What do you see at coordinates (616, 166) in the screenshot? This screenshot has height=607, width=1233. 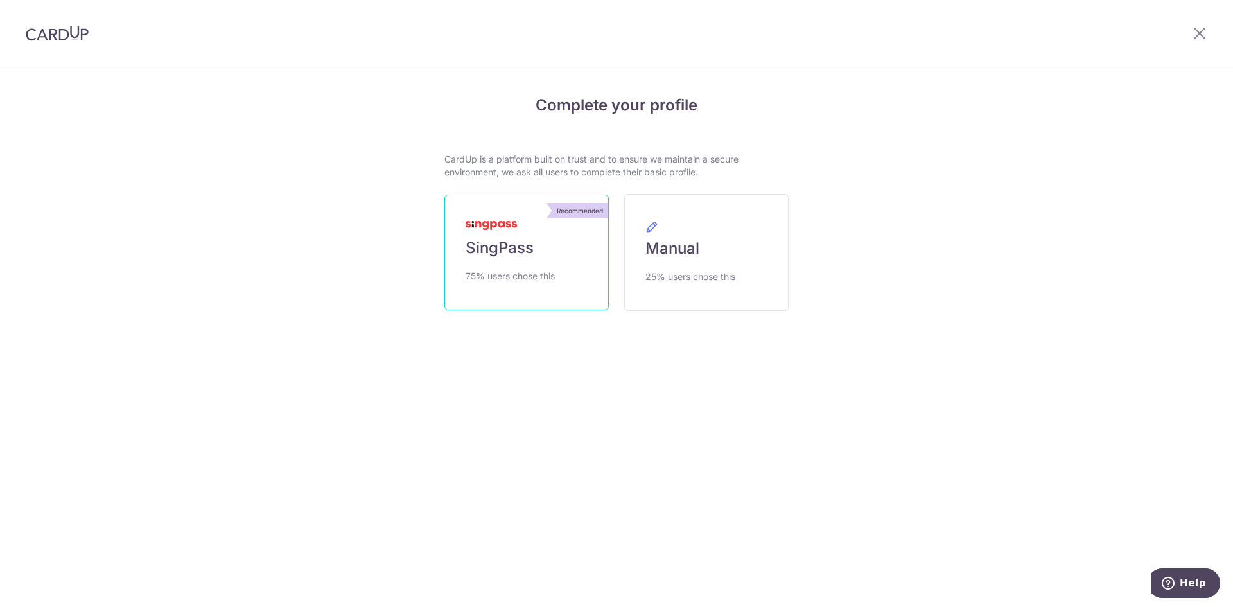 I see `p: CardUp is a platform built on trust and to ensure we maintain a secure environment, we ask all us...` at bounding box center [616, 166].